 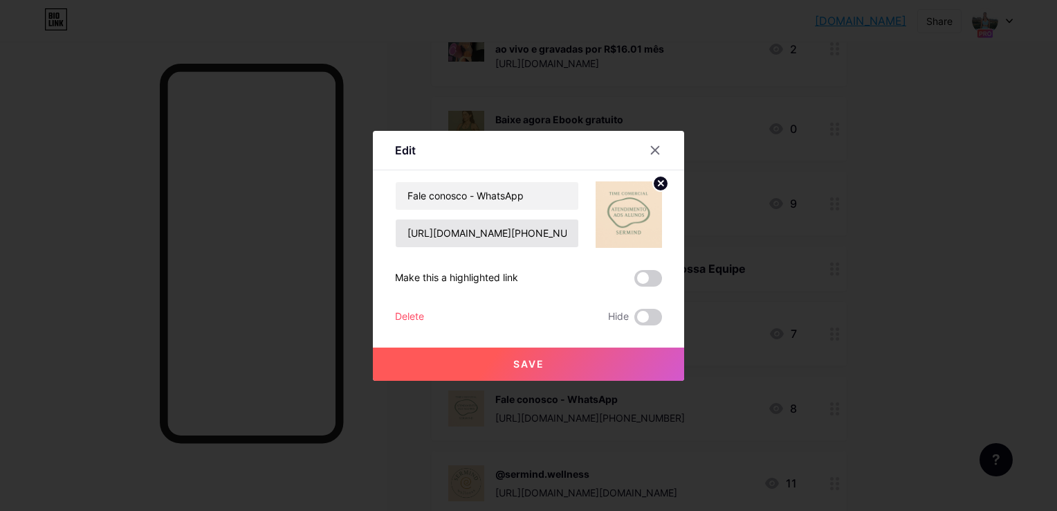 I want to click on button: Save, so click(x=529, y=364).